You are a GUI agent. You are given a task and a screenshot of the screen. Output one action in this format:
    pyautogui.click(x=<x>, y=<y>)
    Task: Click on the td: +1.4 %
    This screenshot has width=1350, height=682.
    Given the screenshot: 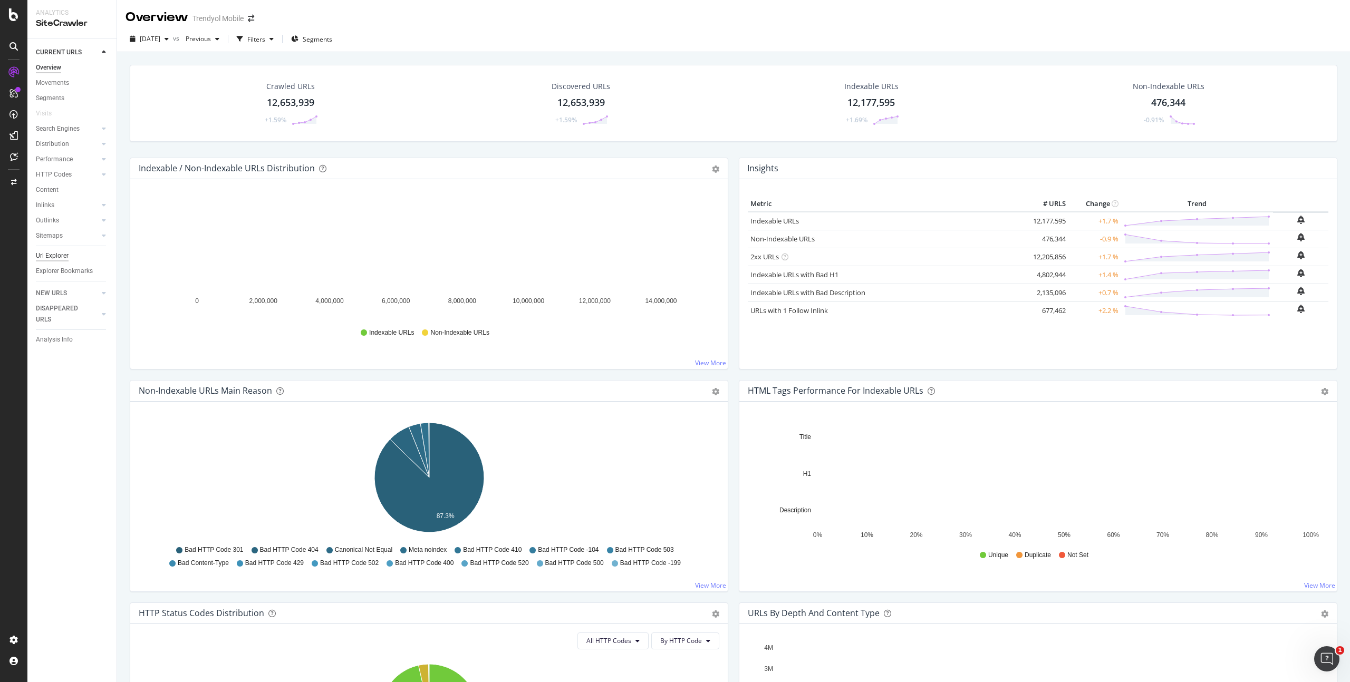 What is the action you would take?
    pyautogui.click(x=1095, y=275)
    